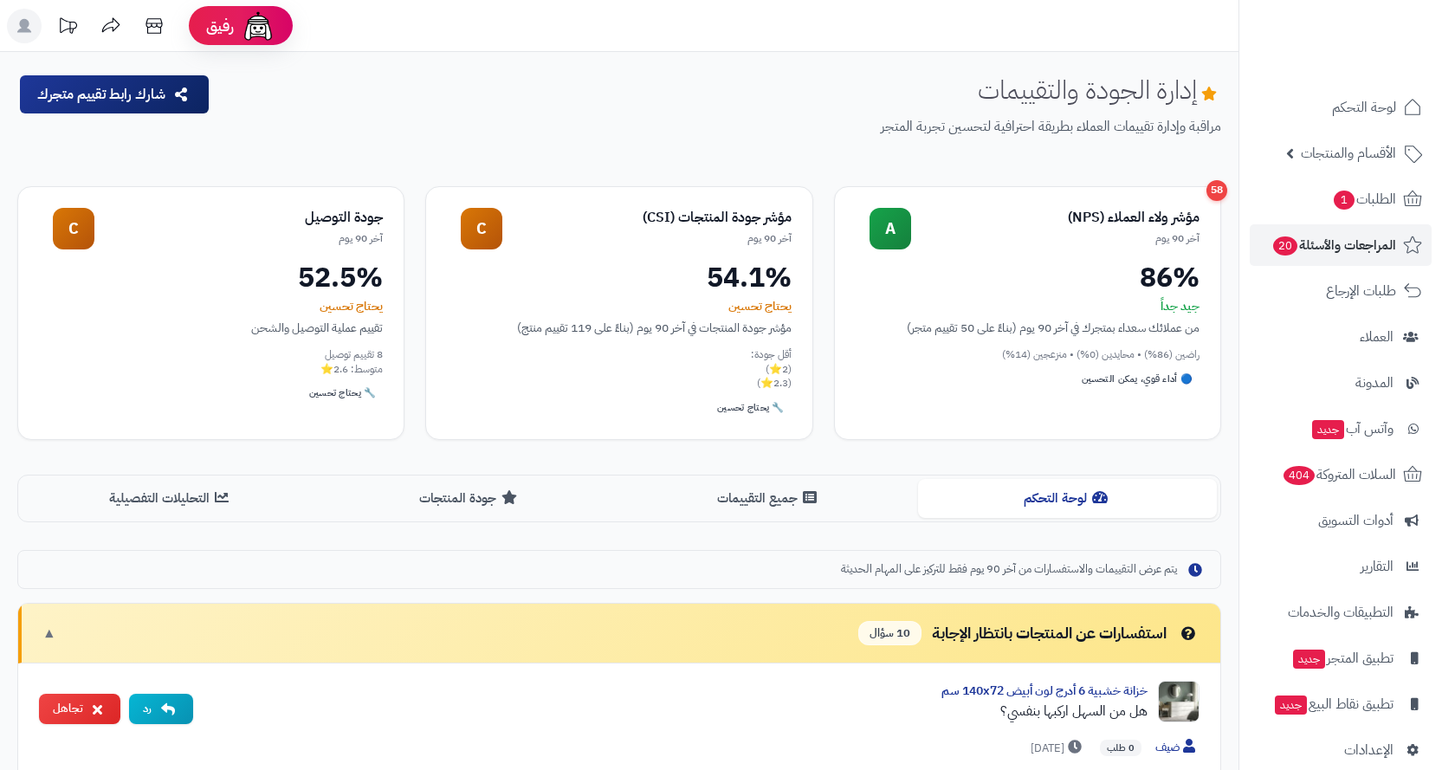 This screenshot has width=1442, height=770. What do you see at coordinates (1045, 690) in the screenshot?
I see `a: خزانة خشبية 6 أدرج لون أبيض 140x72 سم` at bounding box center [1045, 690].